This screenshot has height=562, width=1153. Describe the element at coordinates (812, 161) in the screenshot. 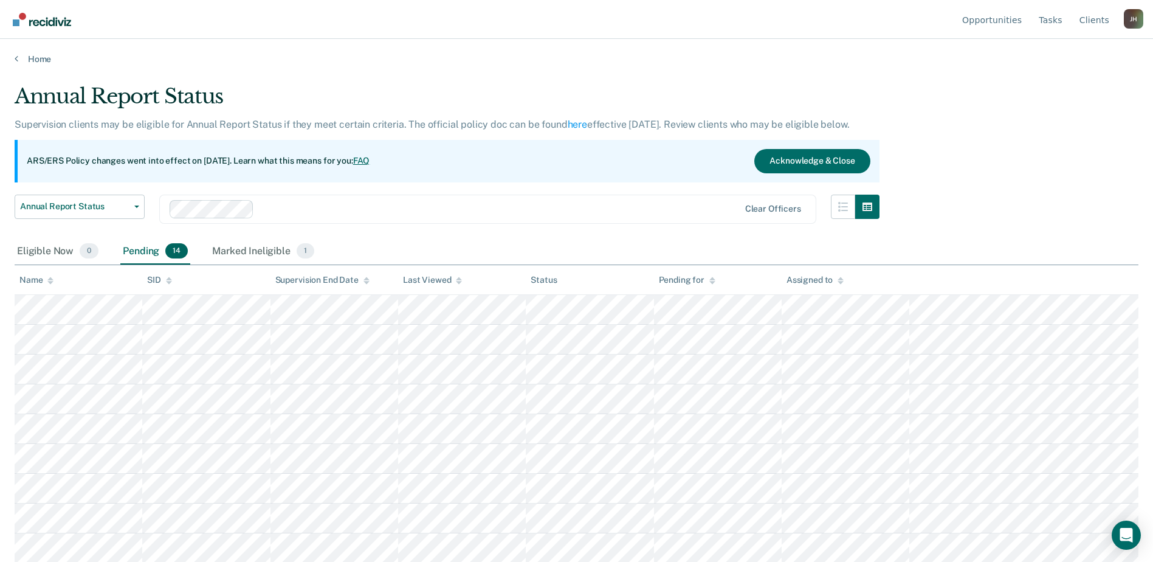

I see `button: Acknowledge & Close` at that location.